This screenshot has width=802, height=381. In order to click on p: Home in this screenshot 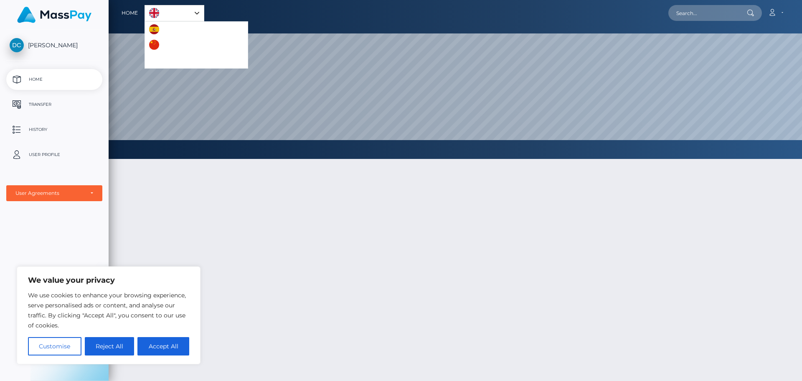, I will do `click(54, 79)`.